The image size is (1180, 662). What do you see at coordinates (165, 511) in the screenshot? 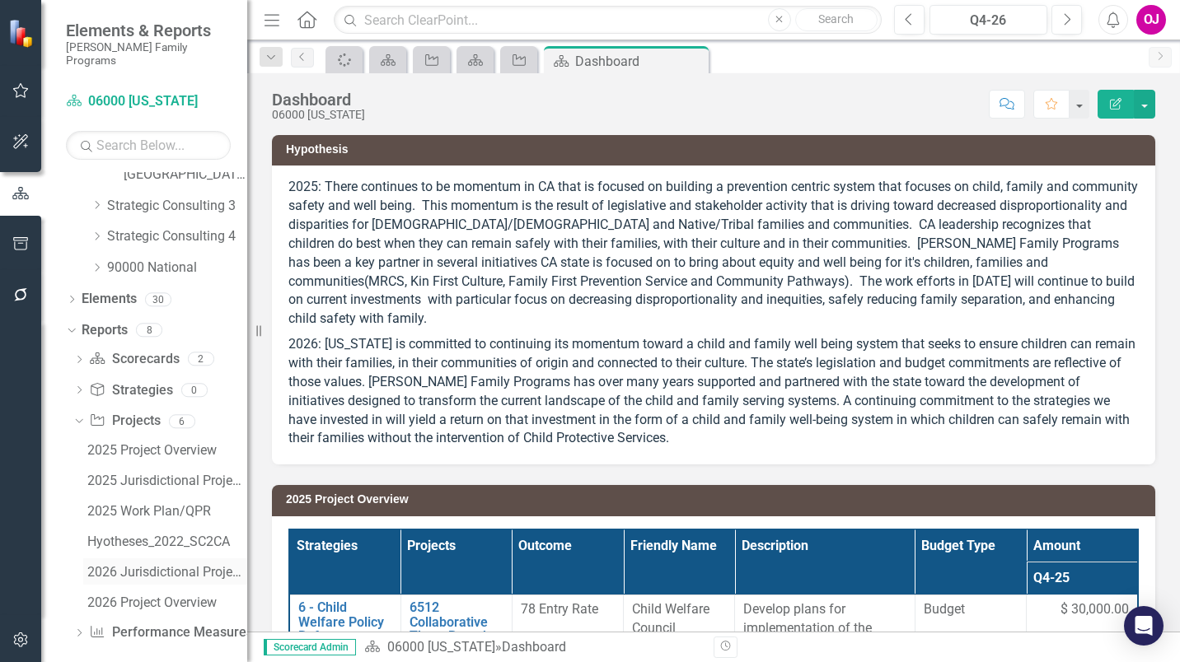
I see `a: 2025 Work Plan/QPR` at bounding box center [165, 511].